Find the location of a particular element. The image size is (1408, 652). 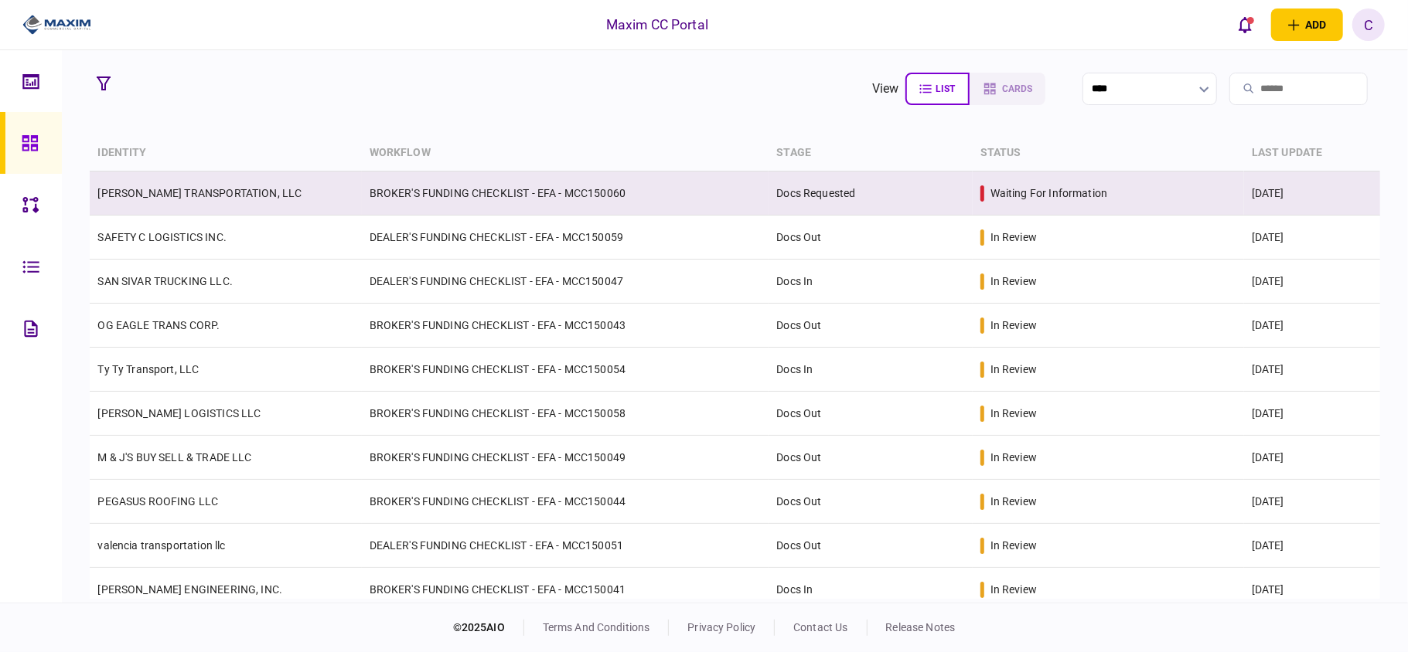

div: © 2025 AIO is located at coordinates (489, 628).